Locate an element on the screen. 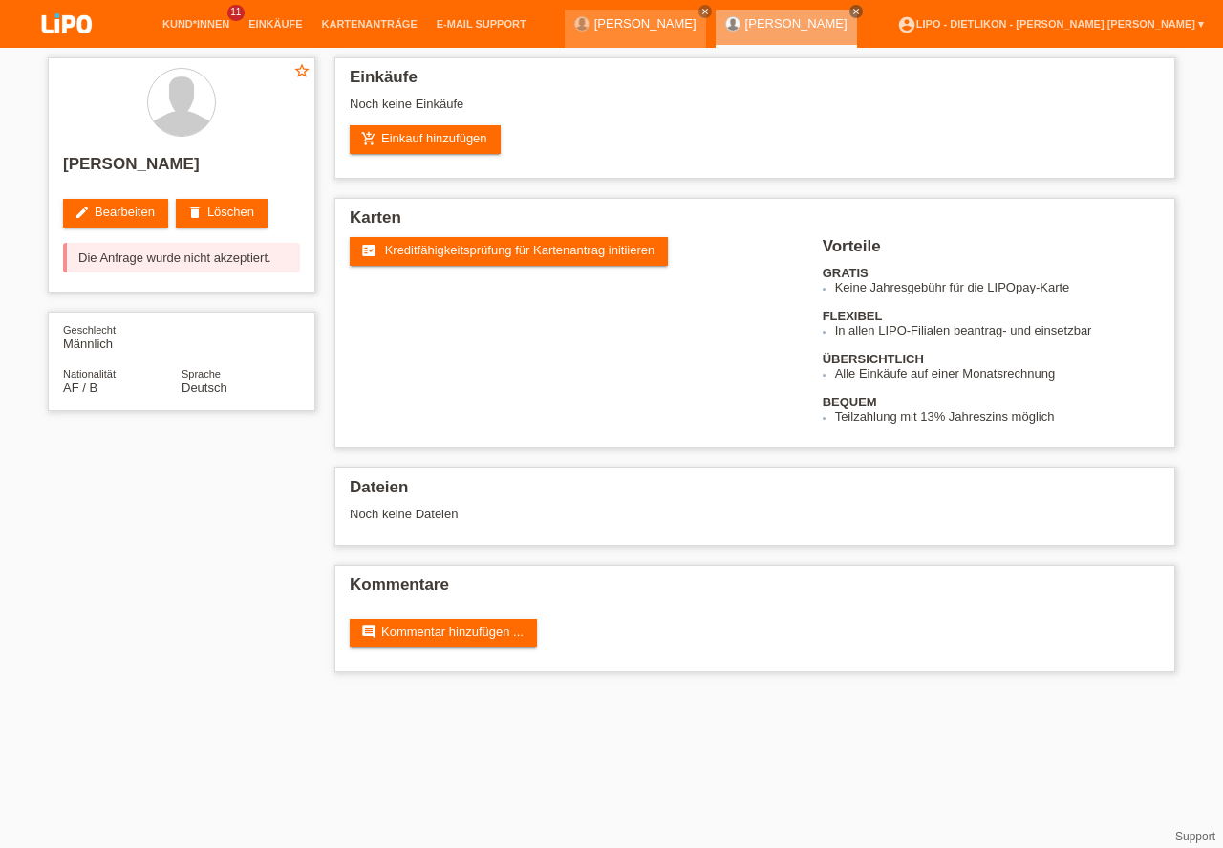 Image resolution: width=1223 pixels, height=848 pixels. i: account_circle is located at coordinates (907, 25).